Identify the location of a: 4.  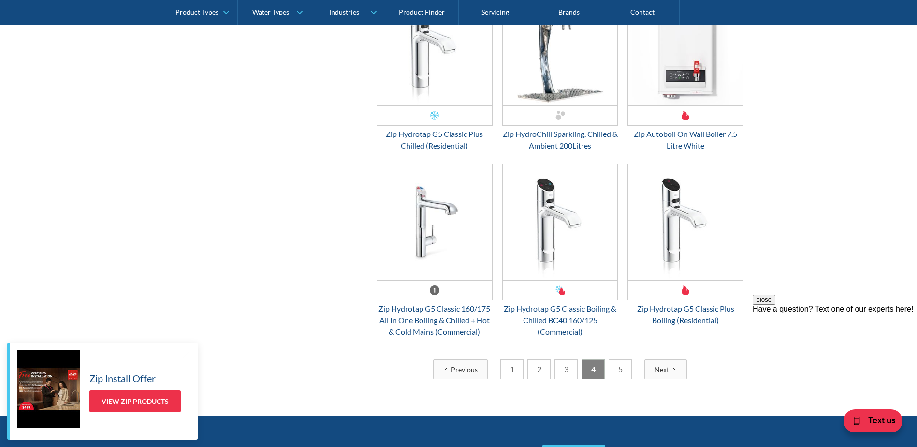
(593, 369).